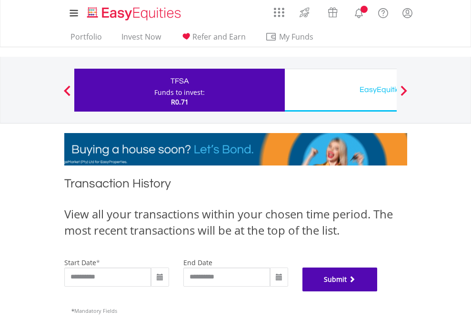  What do you see at coordinates (279, 12) in the screenshot?
I see `img: grid-menu-icon.svg` at bounding box center [279, 12].